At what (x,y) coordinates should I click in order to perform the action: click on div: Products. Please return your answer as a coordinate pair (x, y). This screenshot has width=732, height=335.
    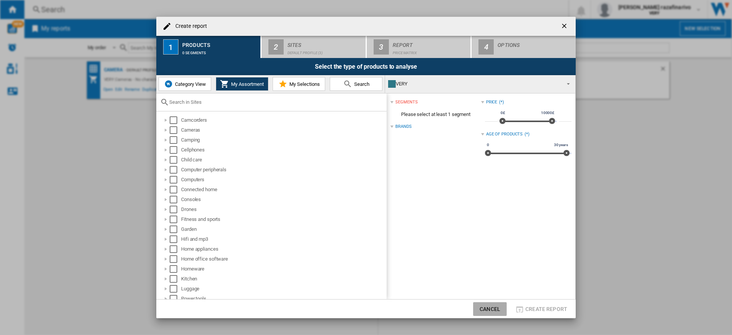
    Looking at the image, I should click on (220, 43).